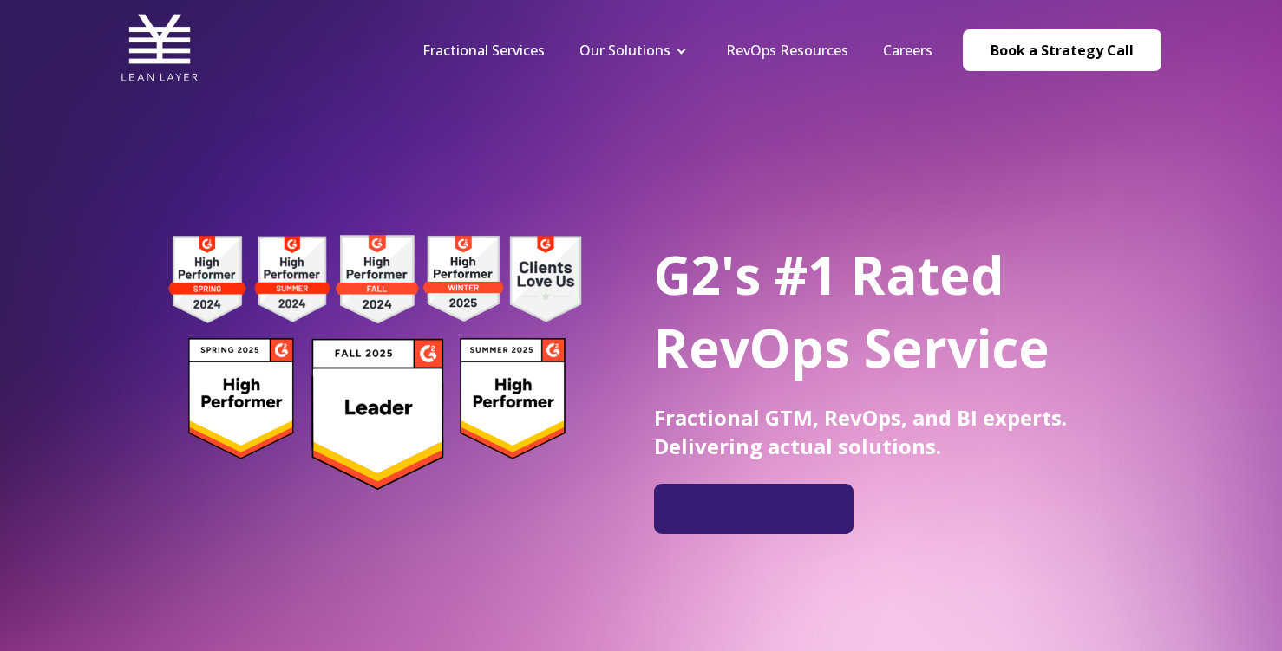 The image size is (1282, 651). I want to click on img: g2 badges, so click(374, 363).